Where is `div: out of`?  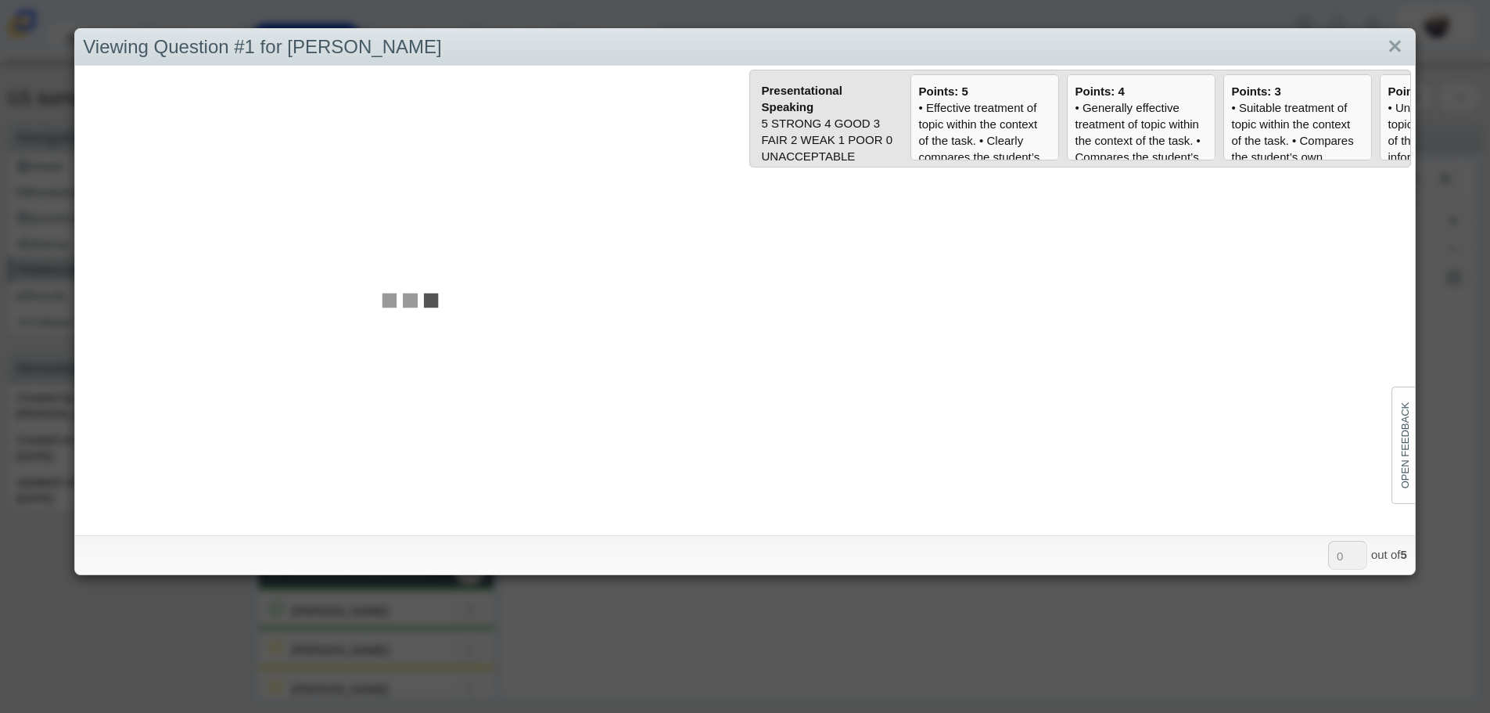 div: out of is located at coordinates (1389, 554).